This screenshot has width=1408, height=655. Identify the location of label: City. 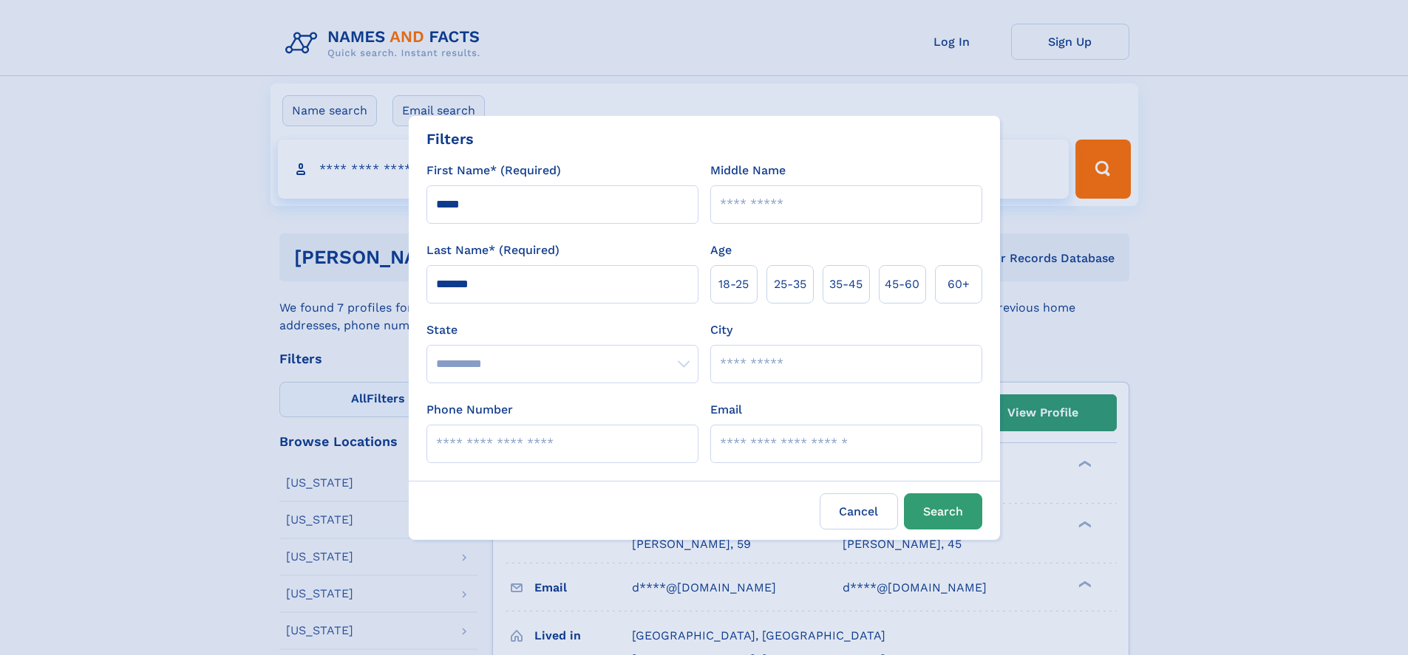
(721, 330).